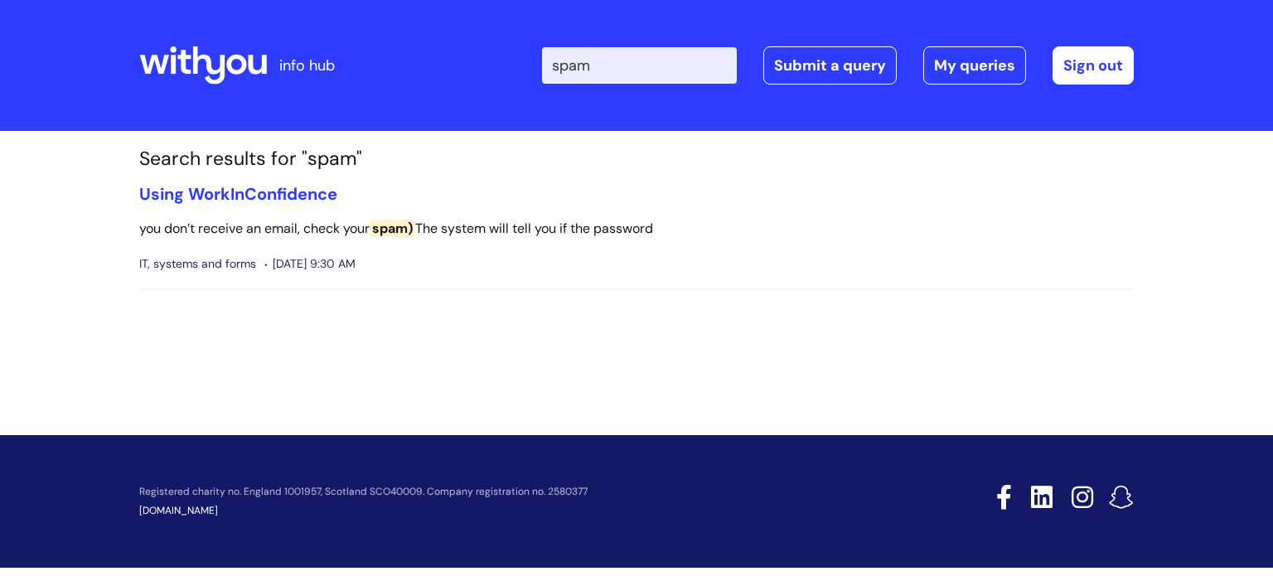  I want to click on a: Using WorkInConfidence, so click(238, 194).